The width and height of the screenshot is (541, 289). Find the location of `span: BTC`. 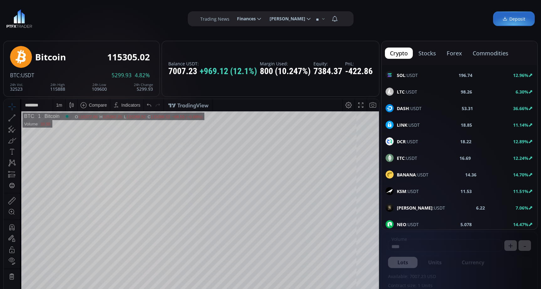

span: BTC is located at coordinates (15, 75).